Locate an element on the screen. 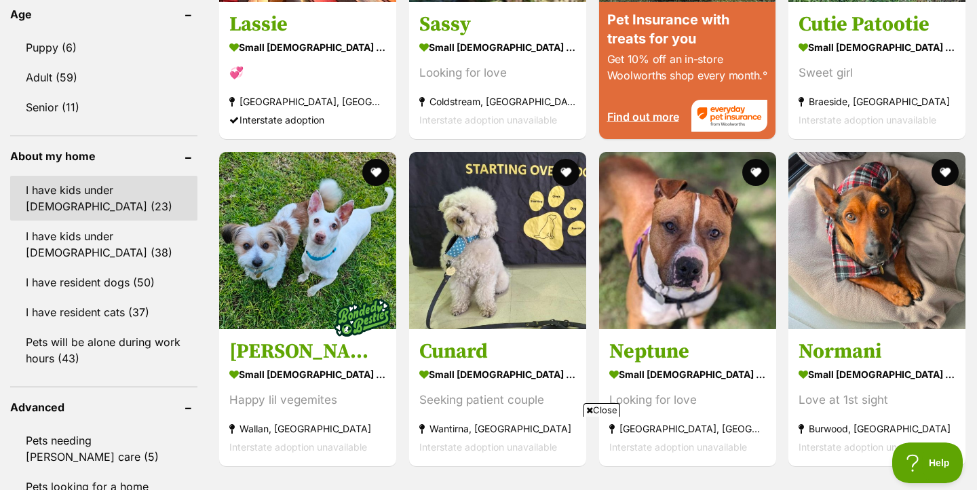 This screenshot has height=490, width=977. div: Sweet girl is located at coordinates (877, 73).